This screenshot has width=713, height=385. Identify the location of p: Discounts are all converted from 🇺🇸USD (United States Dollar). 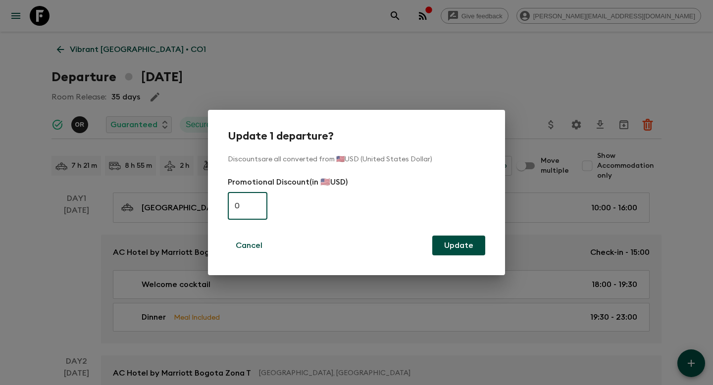
(357, 159).